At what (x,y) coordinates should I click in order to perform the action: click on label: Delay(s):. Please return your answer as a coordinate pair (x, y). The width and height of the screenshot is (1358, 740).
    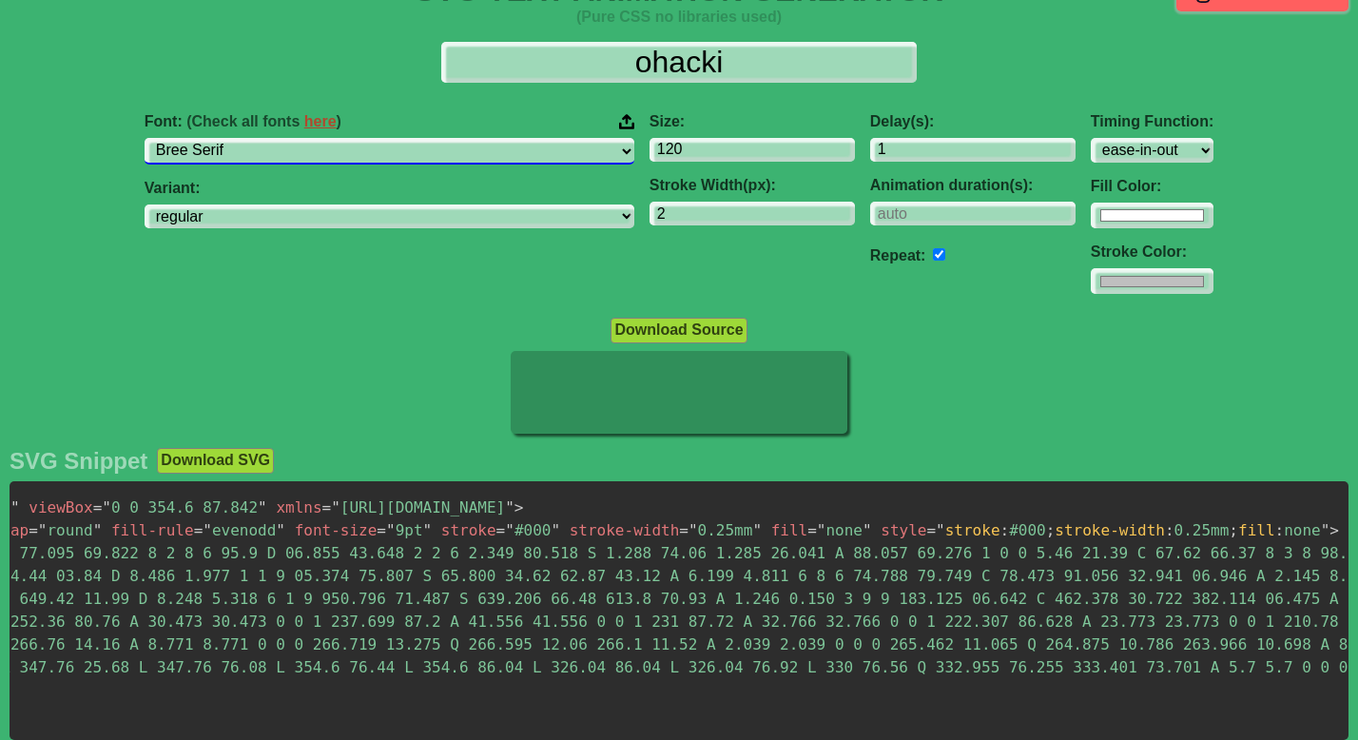
    Looking at the image, I should click on (973, 122).